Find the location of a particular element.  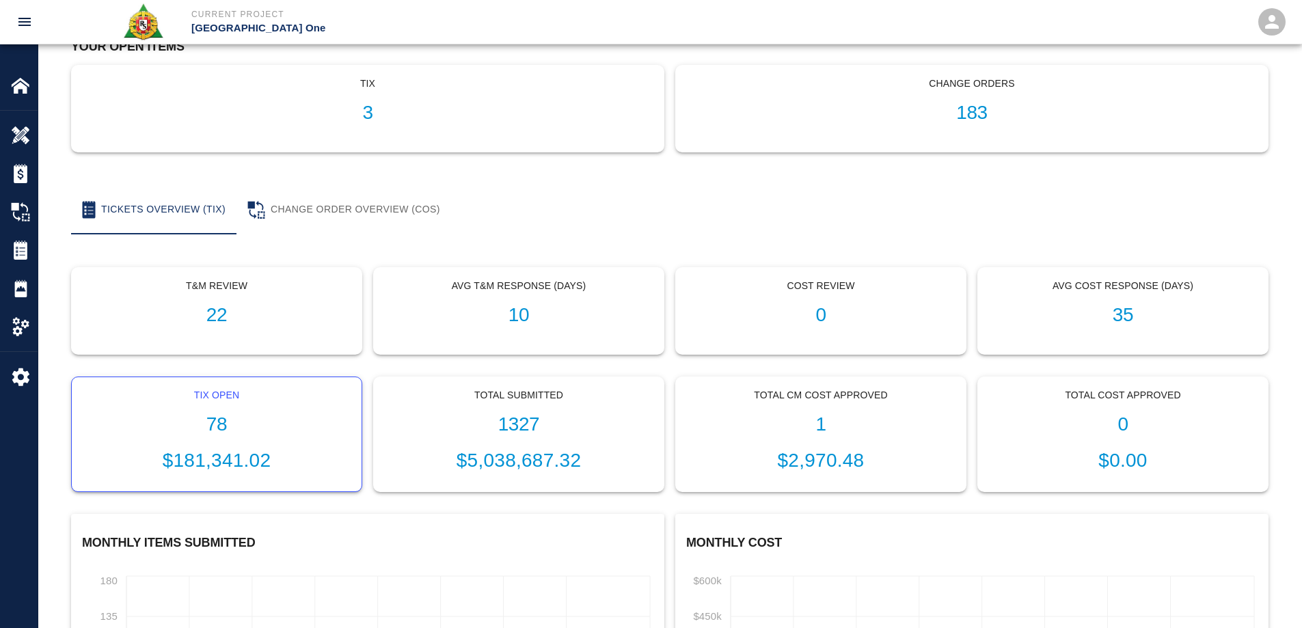

h1: 1 is located at coordinates (821, 424).